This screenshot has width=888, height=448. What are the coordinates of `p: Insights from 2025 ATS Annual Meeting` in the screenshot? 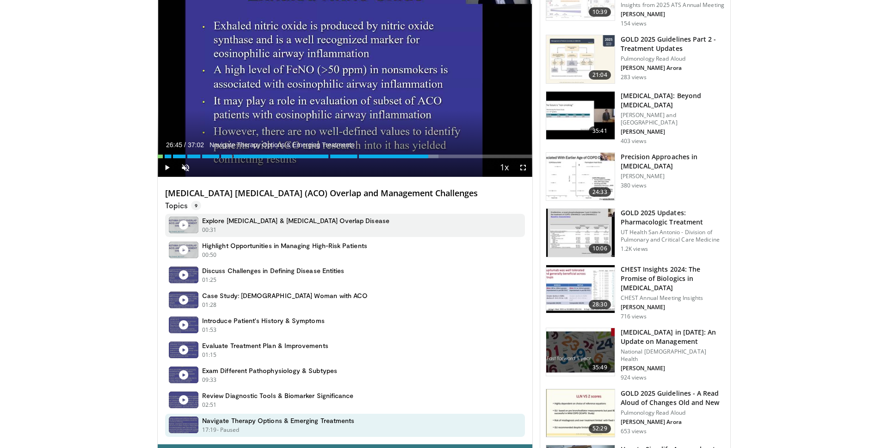 It's located at (673, 5).